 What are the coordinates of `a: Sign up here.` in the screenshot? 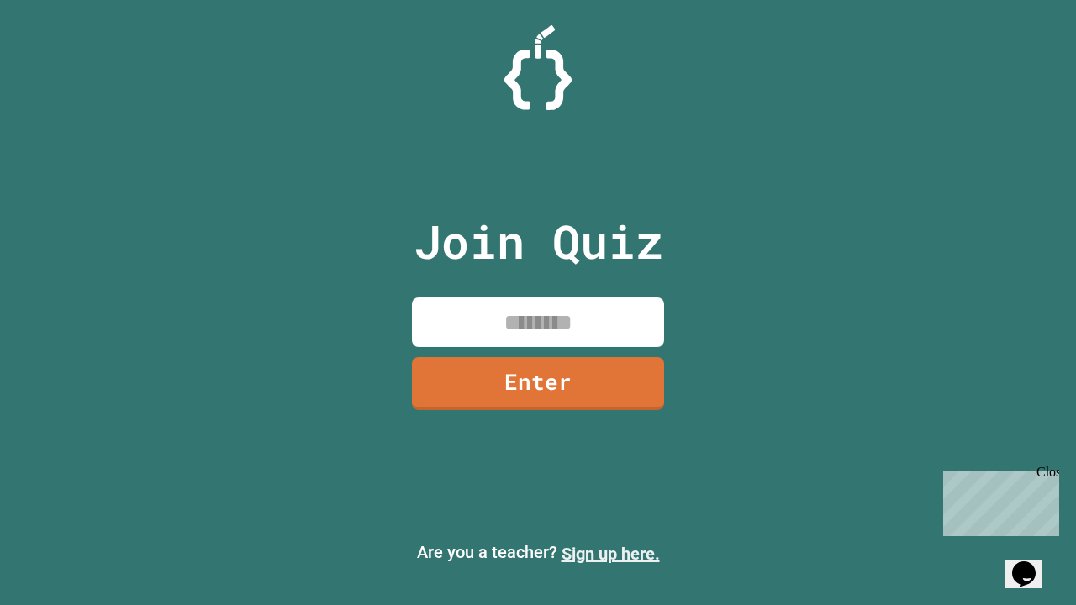 It's located at (610, 554).